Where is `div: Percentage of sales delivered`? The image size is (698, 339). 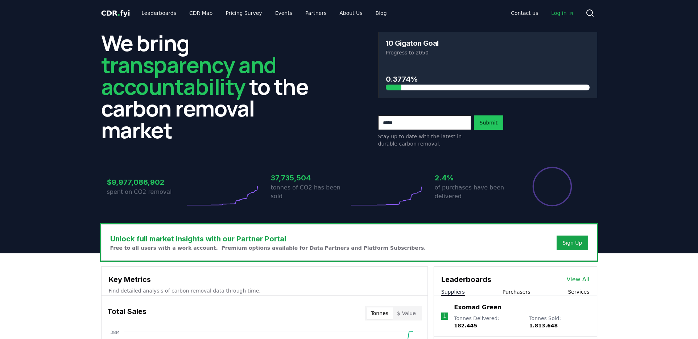
div: Percentage of sales delivered is located at coordinates (552, 186).